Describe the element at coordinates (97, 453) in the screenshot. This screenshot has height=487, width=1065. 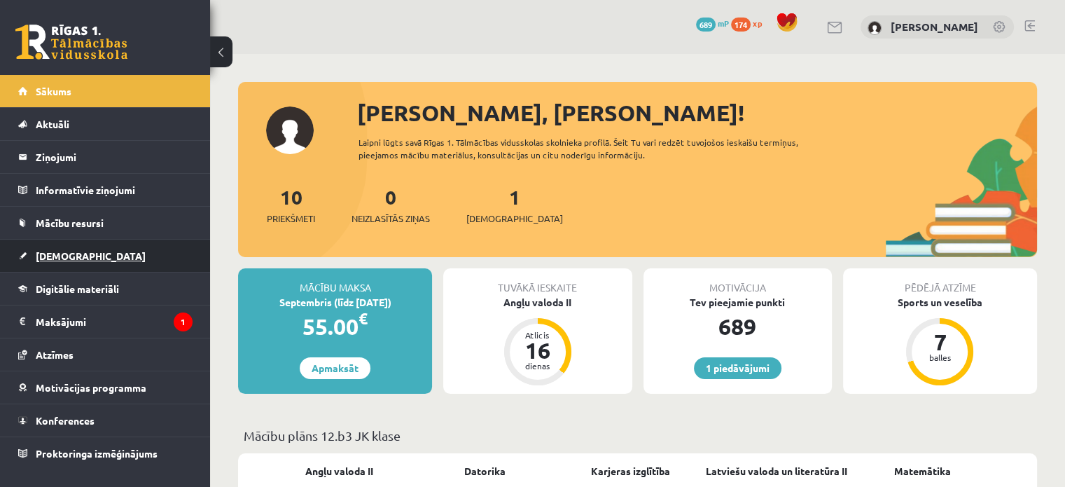
I see `span: Proktoringa izmēģinājums` at that location.